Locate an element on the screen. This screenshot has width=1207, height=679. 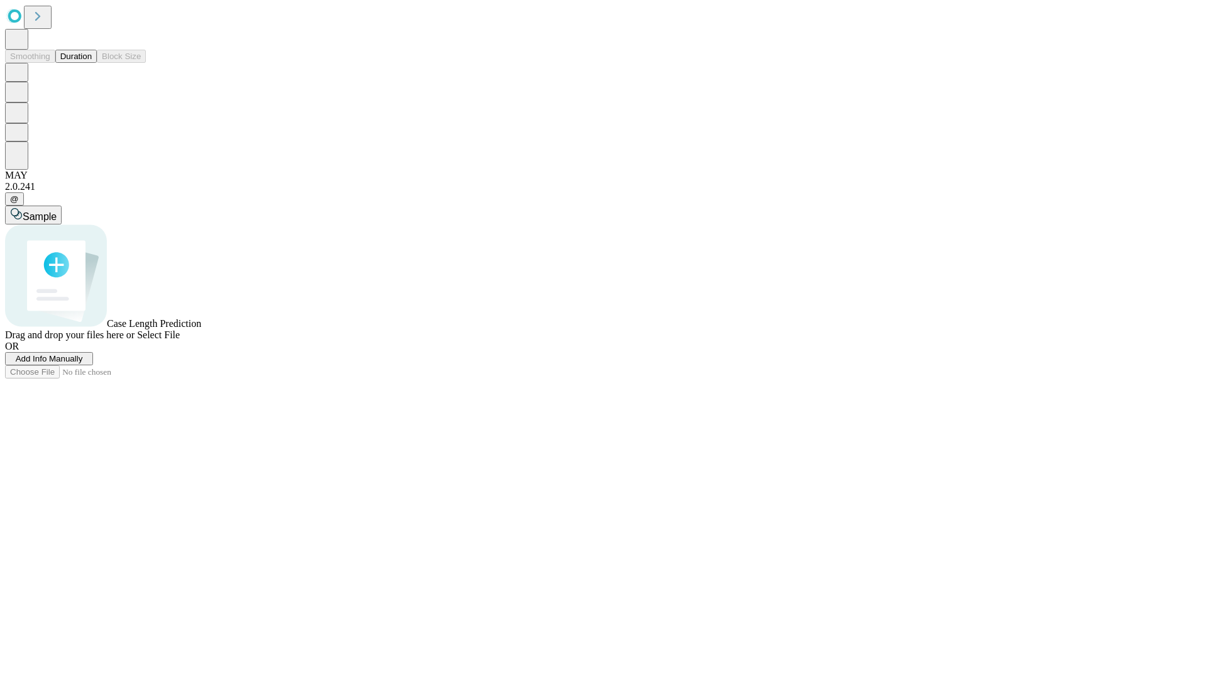
span: Add Info Manually is located at coordinates (49, 358).